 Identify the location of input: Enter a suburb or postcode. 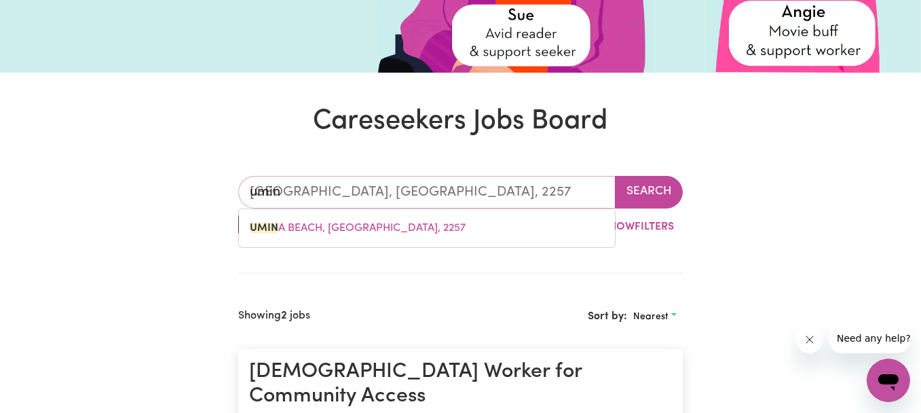
(427, 192).